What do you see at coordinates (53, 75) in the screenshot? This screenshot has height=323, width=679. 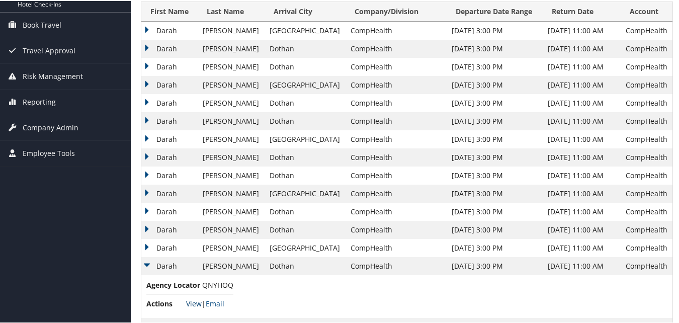 I see `span: Risk Management` at bounding box center [53, 75].